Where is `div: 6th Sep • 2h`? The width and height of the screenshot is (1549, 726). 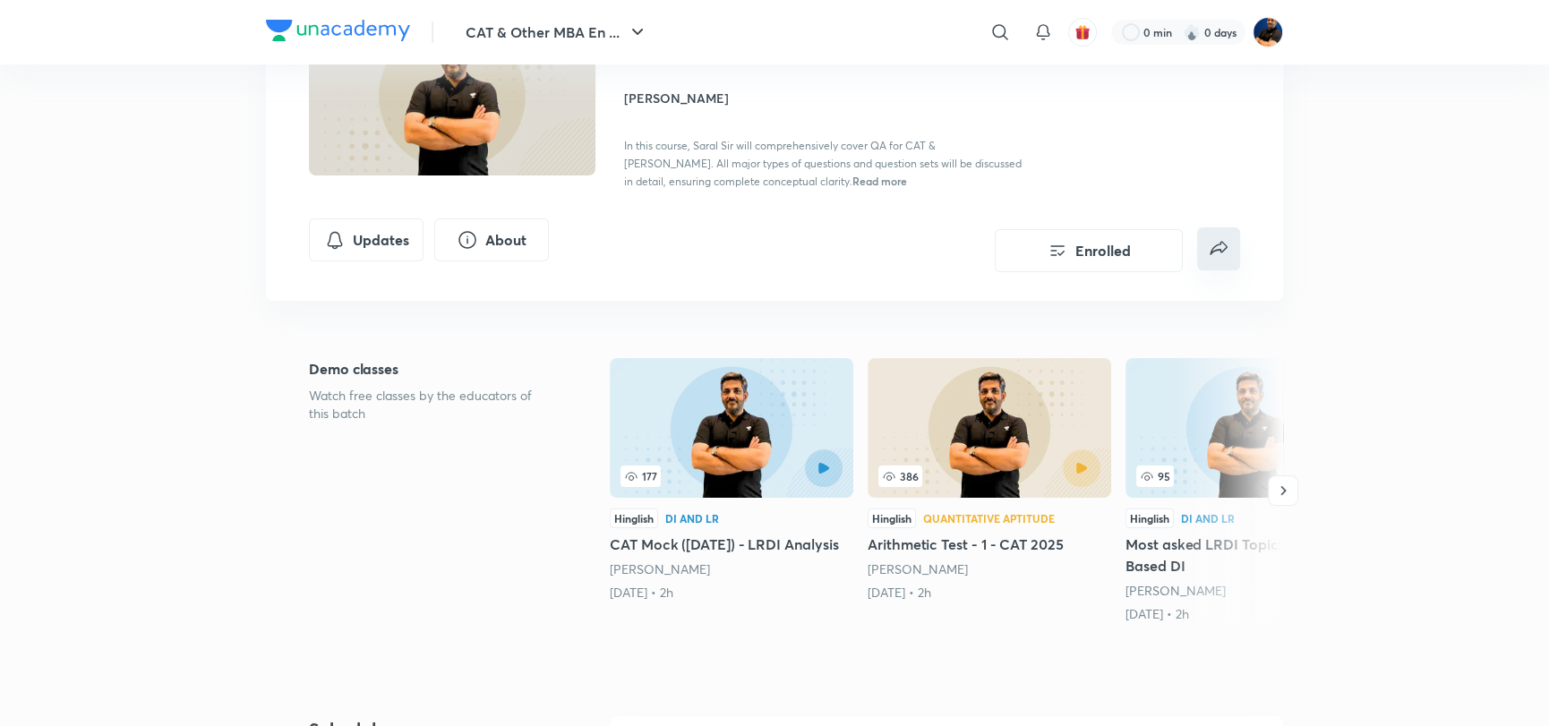 div: 6th Sep • 2h is located at coordinates (1247, 614).